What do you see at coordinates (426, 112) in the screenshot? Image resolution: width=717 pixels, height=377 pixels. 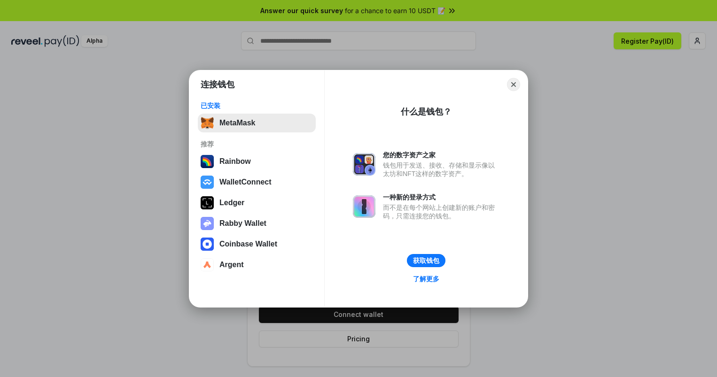 I see `div: 什么是钱包？` at bounding box center [426, 112].